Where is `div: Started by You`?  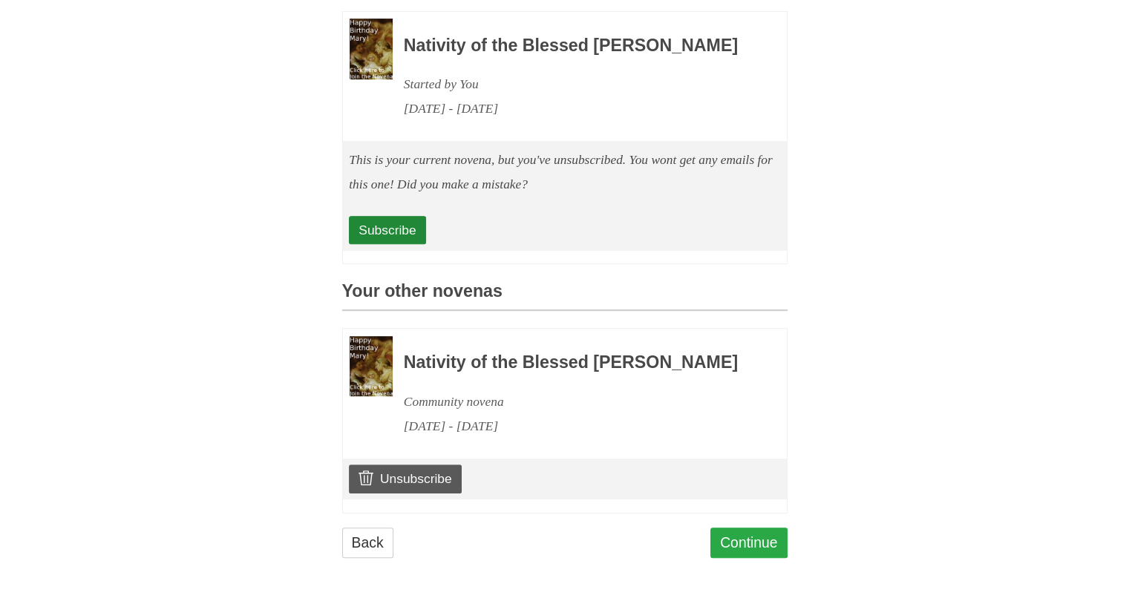
div: Started by You is located at coordinates (575, 84).